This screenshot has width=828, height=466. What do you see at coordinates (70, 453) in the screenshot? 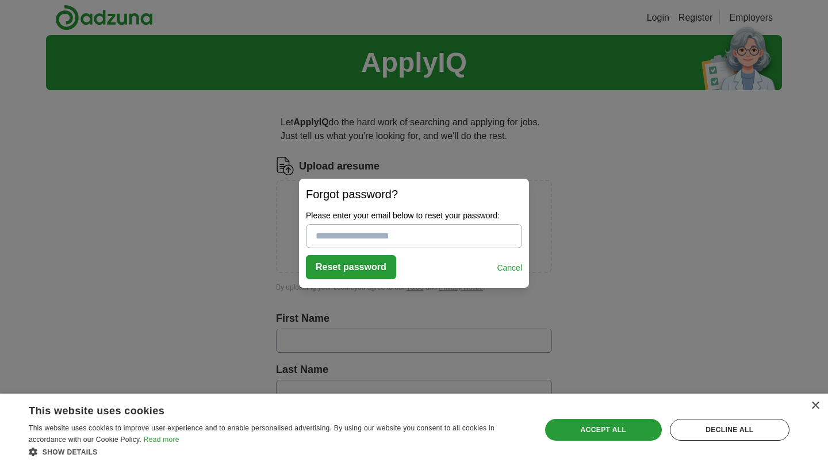
I see `span: Show details` at bounding box center [70, 453].